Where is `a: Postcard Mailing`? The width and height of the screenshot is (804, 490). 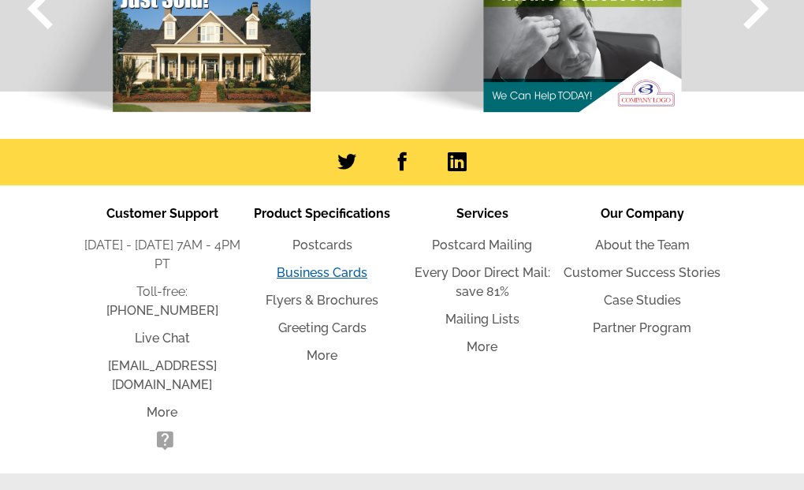
a: Postcard Mailing is located at coordinates (482, 244).